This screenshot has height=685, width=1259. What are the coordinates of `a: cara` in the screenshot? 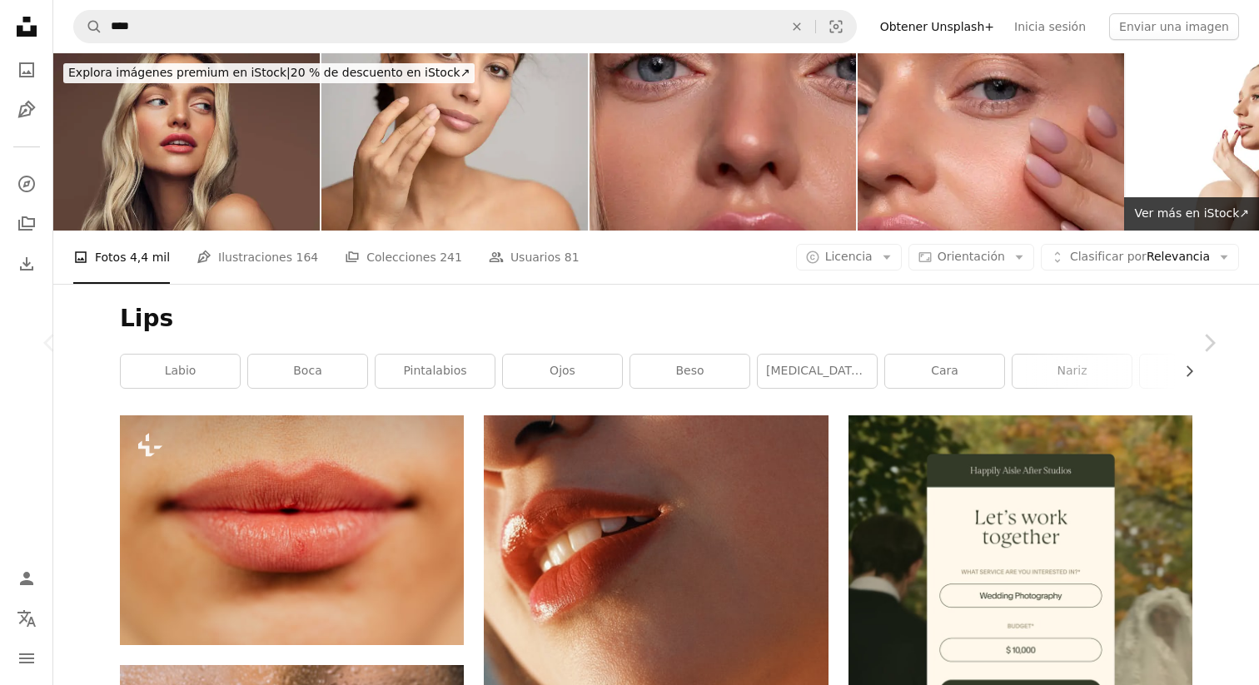 It's located at (944, 371).